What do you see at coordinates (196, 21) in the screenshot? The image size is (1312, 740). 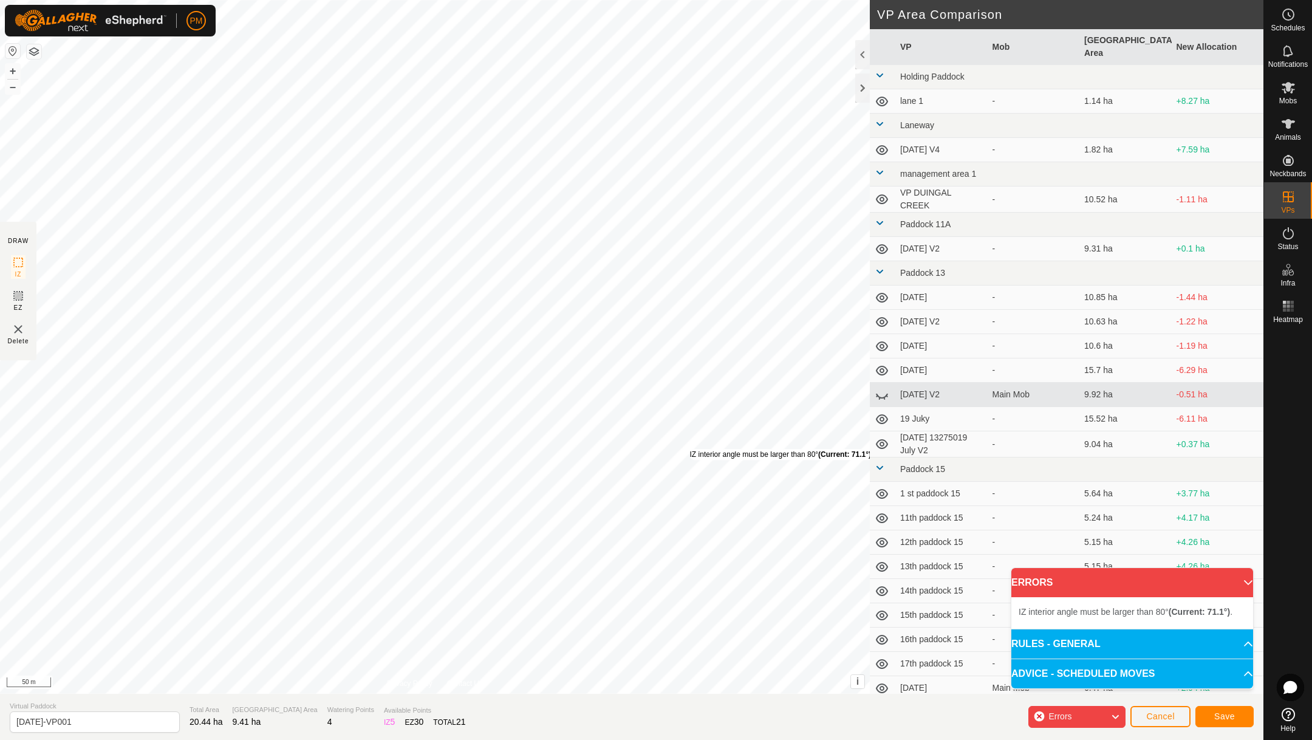 I see `span: PM` at bounding box center [196, 21].